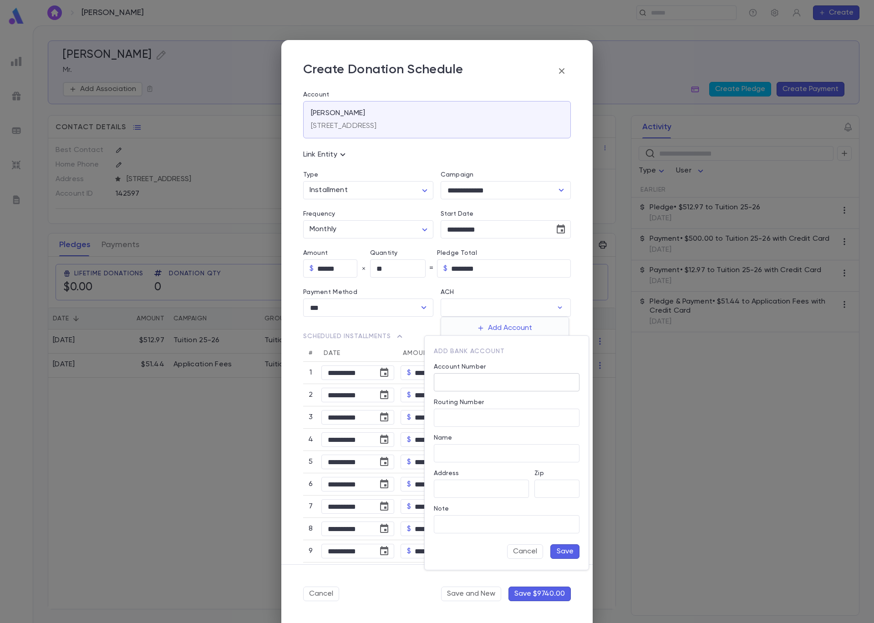  Describe the element at coordinates (539, 473) in the screenshot. I see `label: Zip` at that location.